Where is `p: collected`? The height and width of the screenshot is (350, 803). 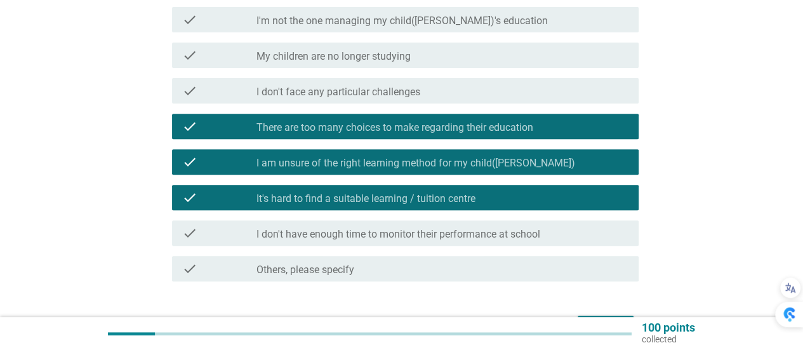 p: collected is located at coordinates (669, 339).